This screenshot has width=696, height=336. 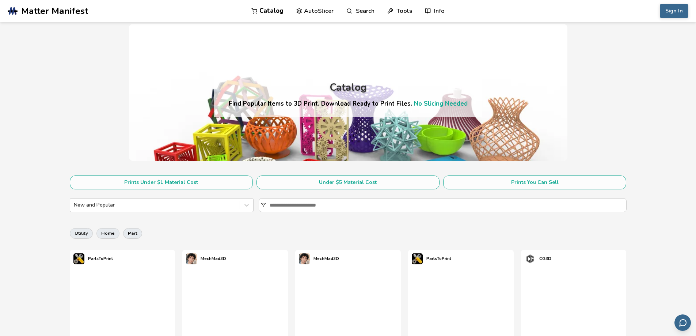 What do you see at coordinates (440, 103) in the screenshot?
I see `a: No Slicing Needed` at bounding box center [440, 103].